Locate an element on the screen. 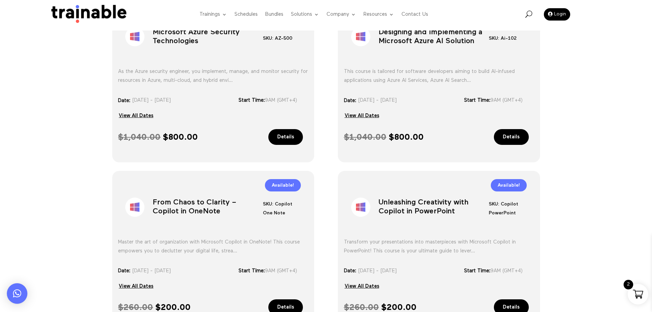 The width and height of the screenshot is (652, 312). h1: Microsoft Azure Security Technologies is located at coordinates (208, 38).